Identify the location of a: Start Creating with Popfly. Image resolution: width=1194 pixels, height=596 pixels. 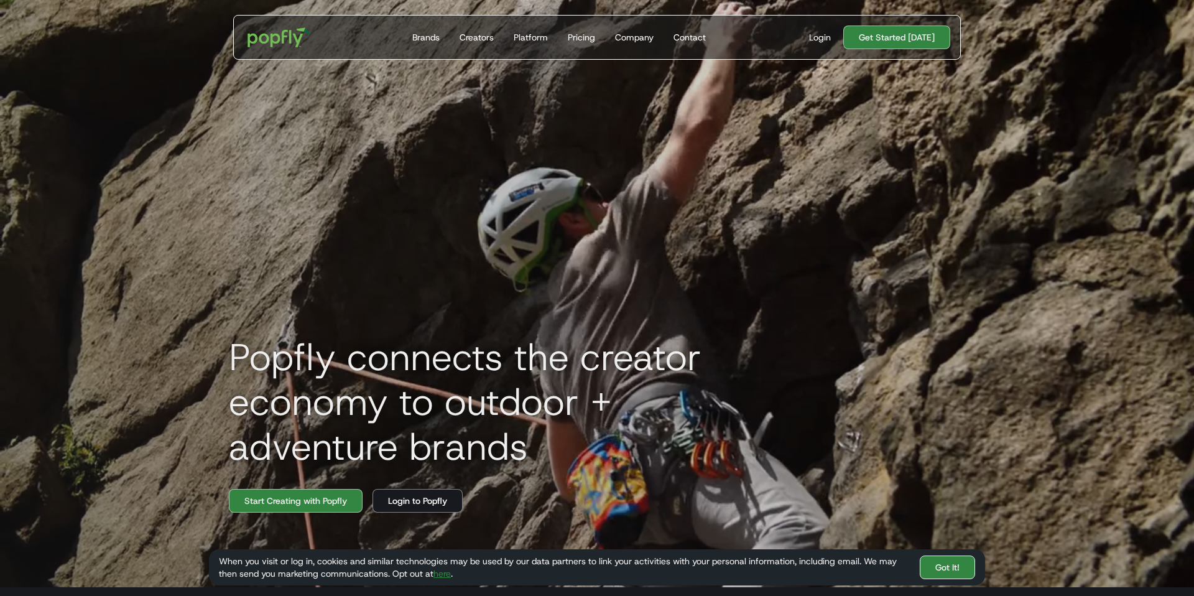
(295, 501).